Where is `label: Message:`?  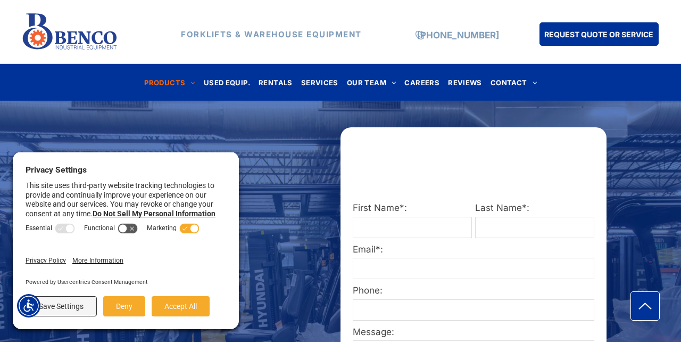 label: Message: is located at coordinates (474, 332).